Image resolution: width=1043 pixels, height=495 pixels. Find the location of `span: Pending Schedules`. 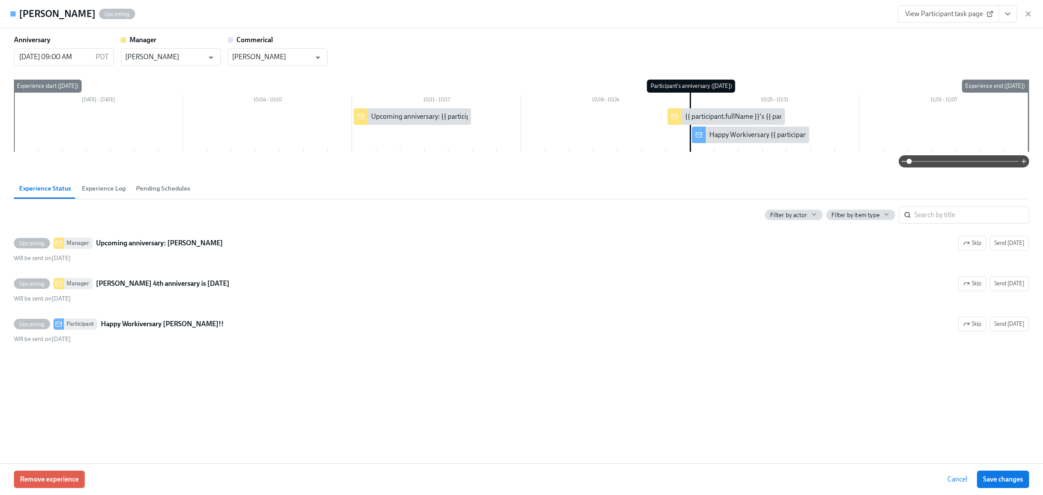

span: Pending Schedules is located at coordinates (163, 188).